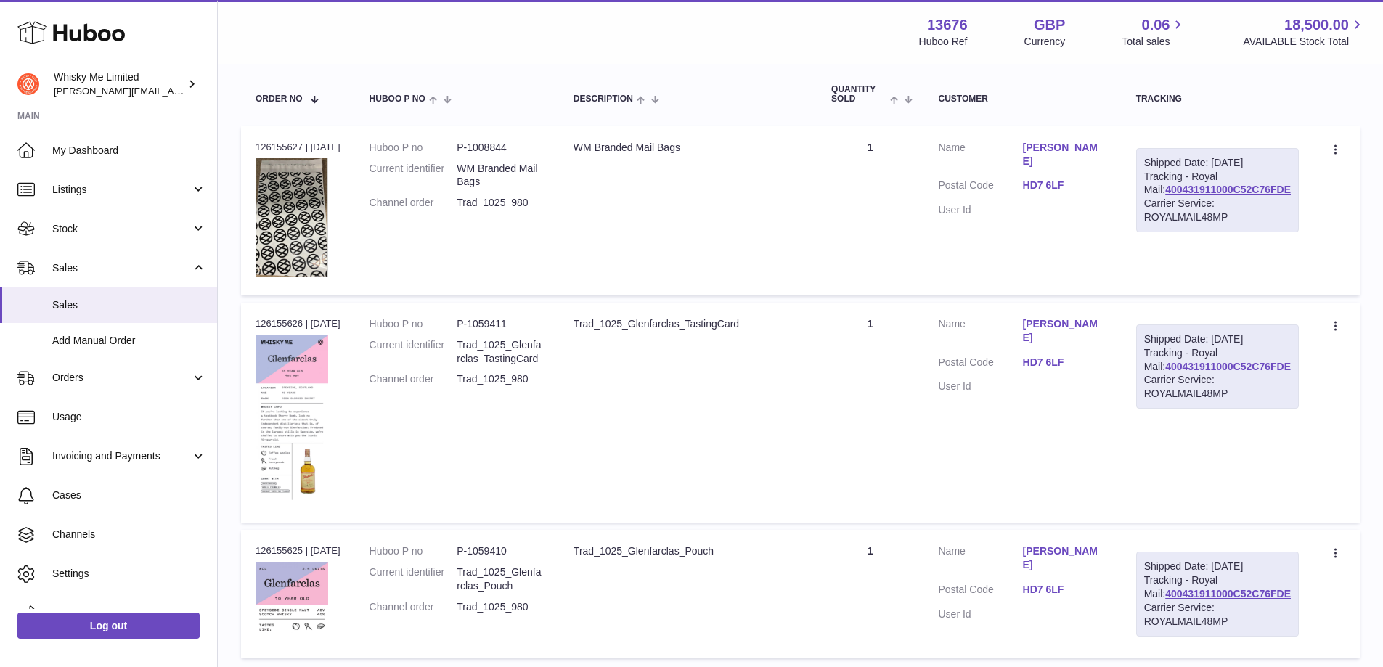 The height and width of the screenshot is (667, 1383). Describe the element at coordinates (500, 147) in the screenshot. I see `dd: P-1008844` at that location.